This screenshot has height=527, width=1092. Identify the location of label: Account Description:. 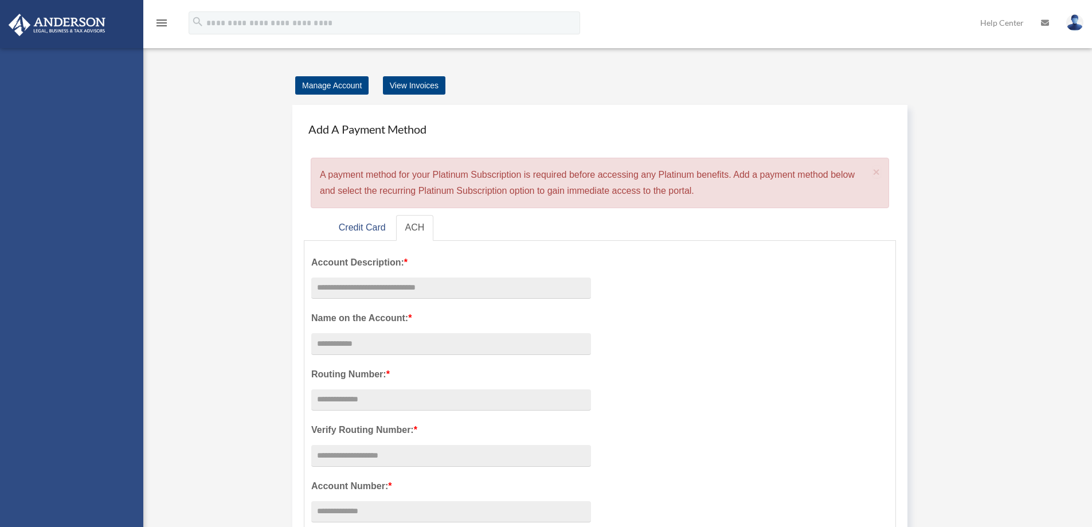
(451, 262).